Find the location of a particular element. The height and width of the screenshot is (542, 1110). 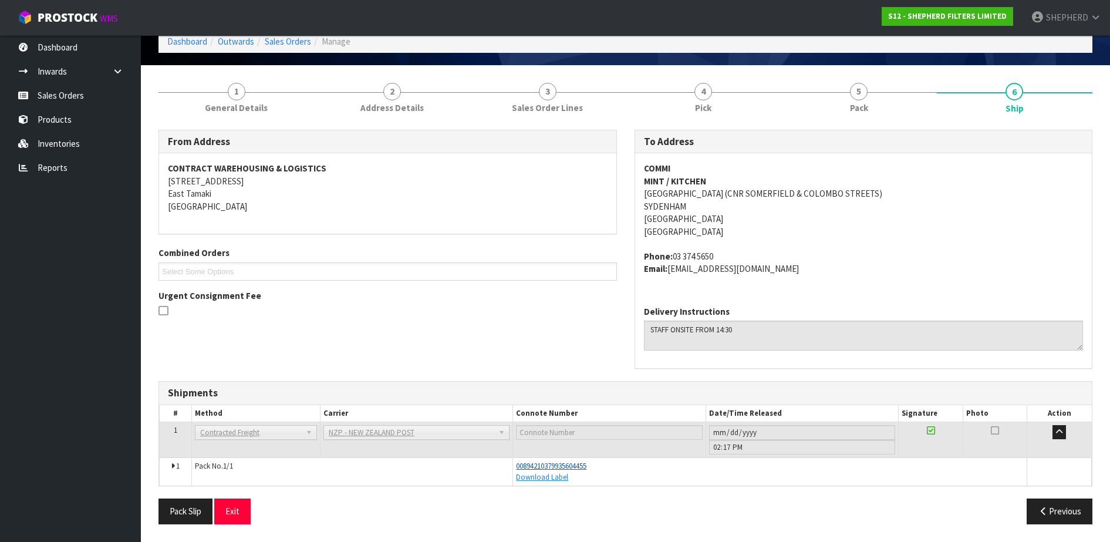

span: 1/1 is located at coordinates (228, 465).